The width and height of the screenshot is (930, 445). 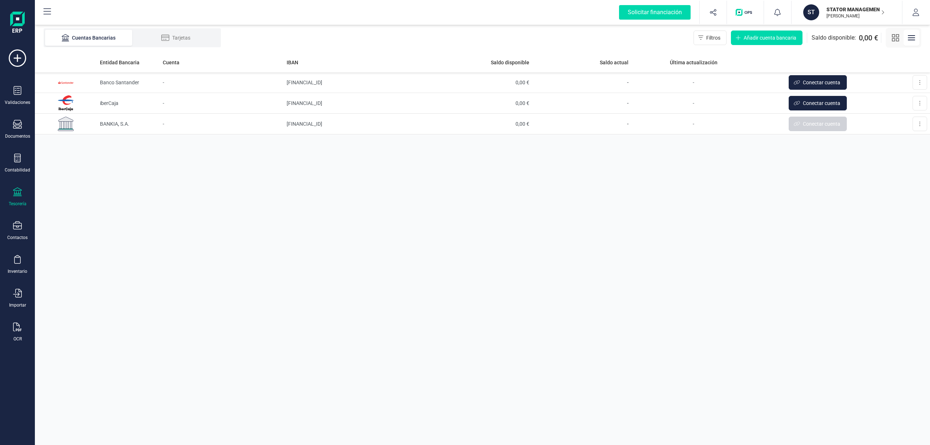 I want to click on span: Añadir cuenta bancaria, so click(x=770, y=38).